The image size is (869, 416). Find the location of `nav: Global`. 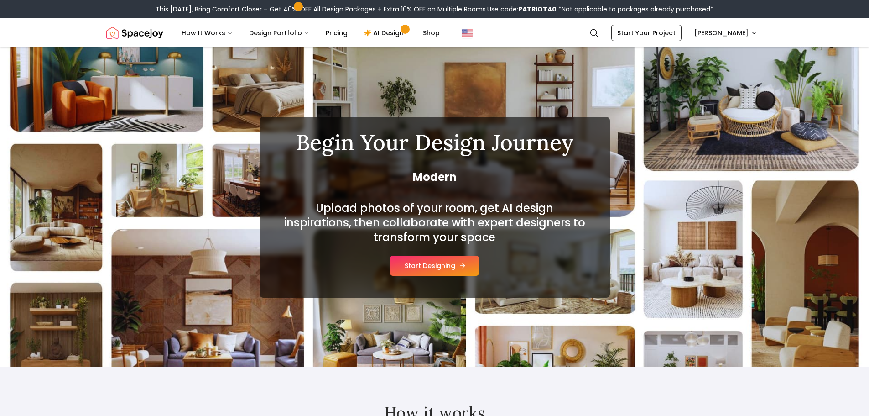

nav: Global is located at coordinates (435, 33).